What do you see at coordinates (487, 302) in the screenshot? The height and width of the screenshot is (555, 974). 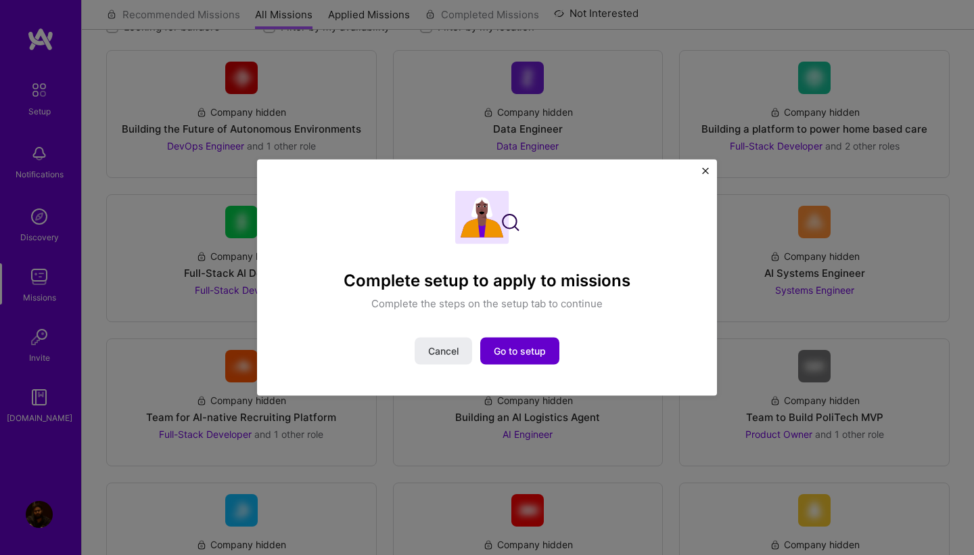 I see `p: Complete the steps on the setup tab to continue` at bounding box center [487, 302].